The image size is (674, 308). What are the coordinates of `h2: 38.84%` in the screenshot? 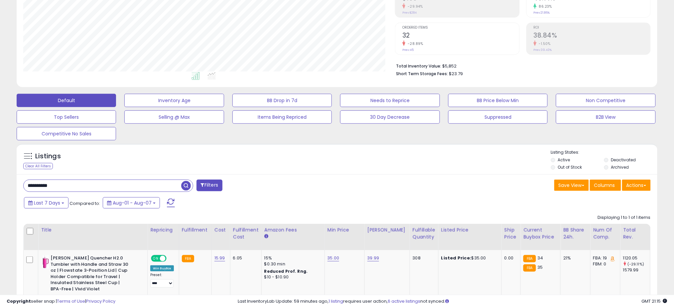 It's located at (592, 36).